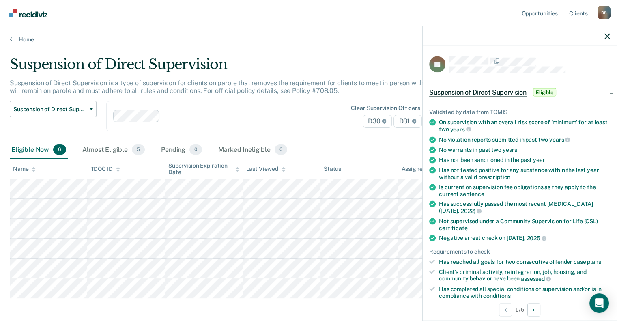 This screenshot has height=321, width=617. What do you see at coordinates (105, 169) in the screenshot?
I see `div: TDOC ID` at bounding box center [105, 169].